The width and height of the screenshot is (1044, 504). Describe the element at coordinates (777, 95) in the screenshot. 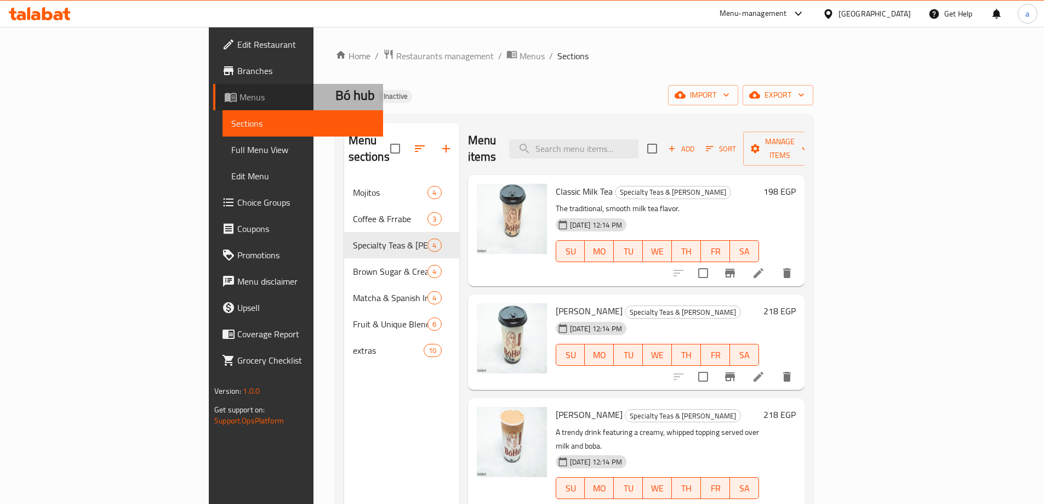

I see `button: export` at that location.